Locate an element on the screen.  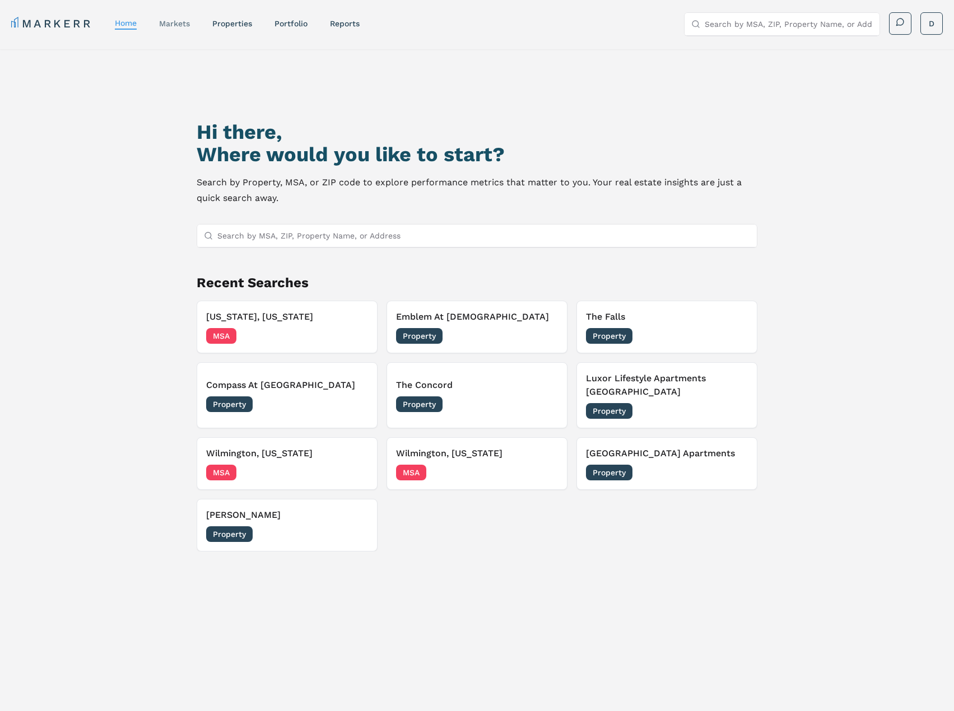
a: Portfolio is located at coordinates (291, 24).